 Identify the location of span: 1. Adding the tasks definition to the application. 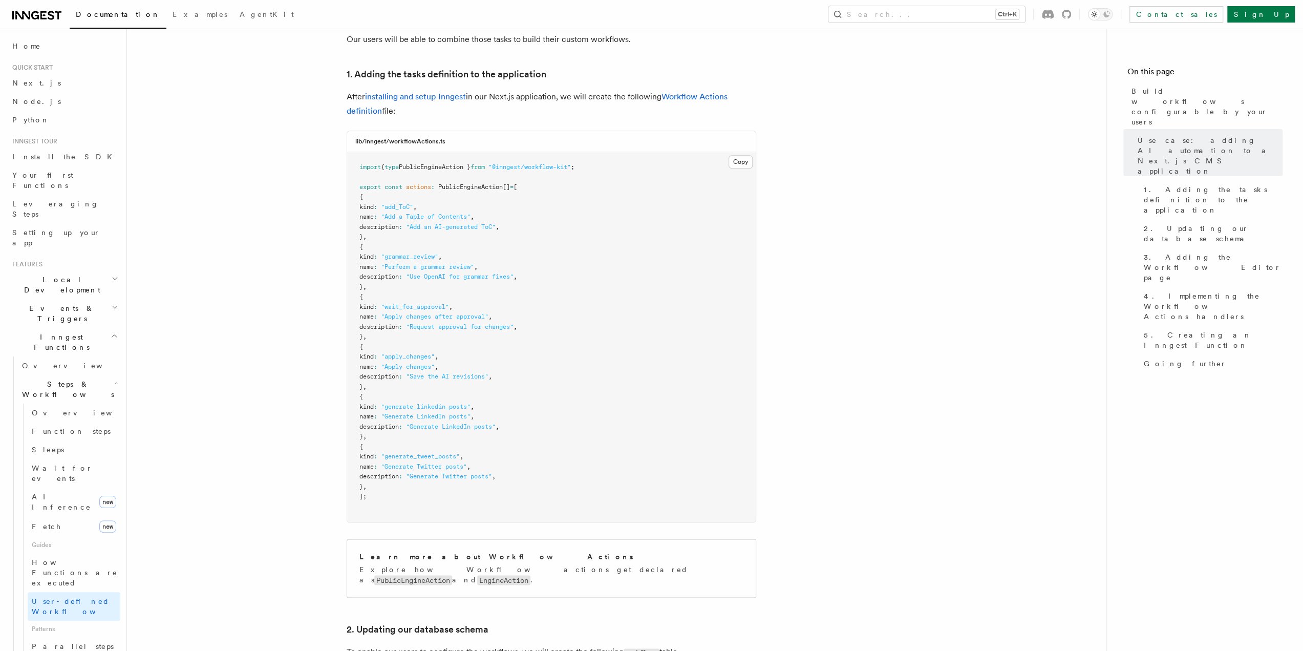
(1213, 200).